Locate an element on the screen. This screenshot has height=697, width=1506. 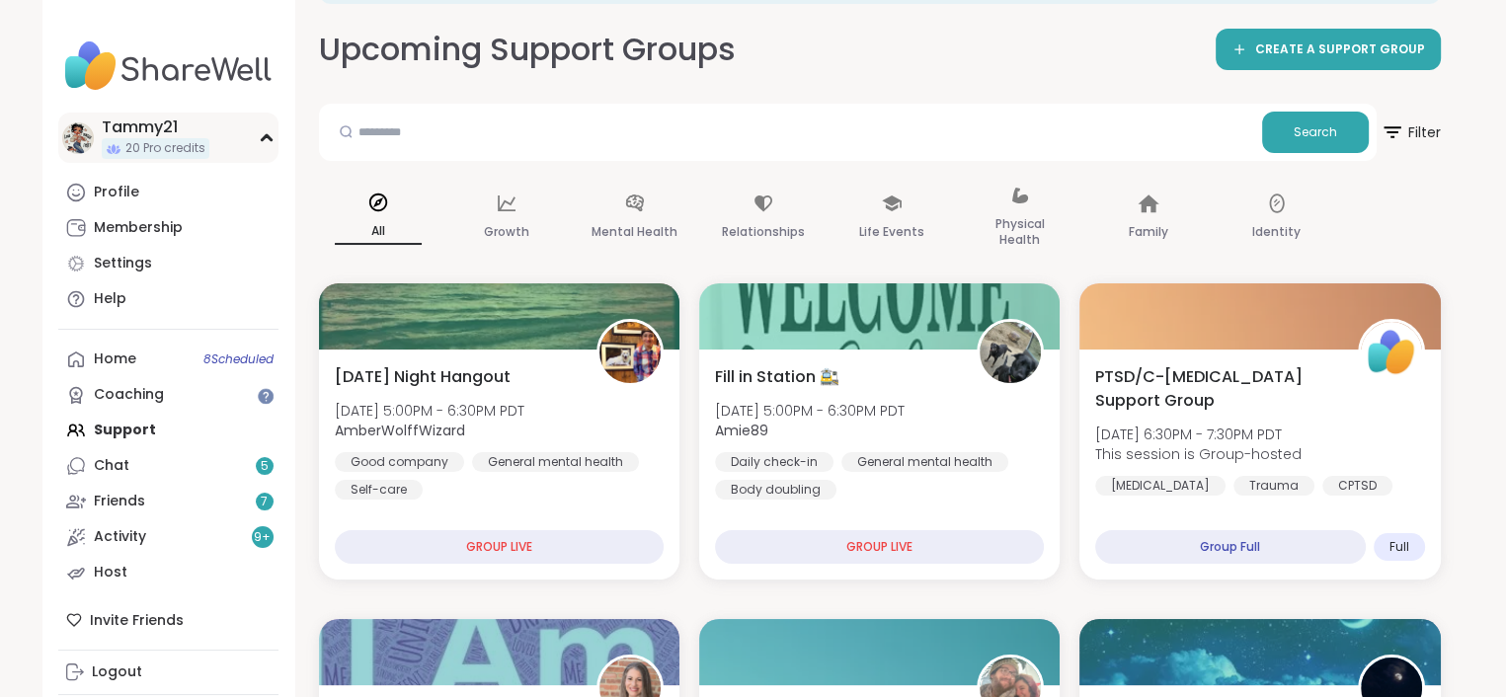
a: Home8Scheduled is located at coordinates (168, 359).